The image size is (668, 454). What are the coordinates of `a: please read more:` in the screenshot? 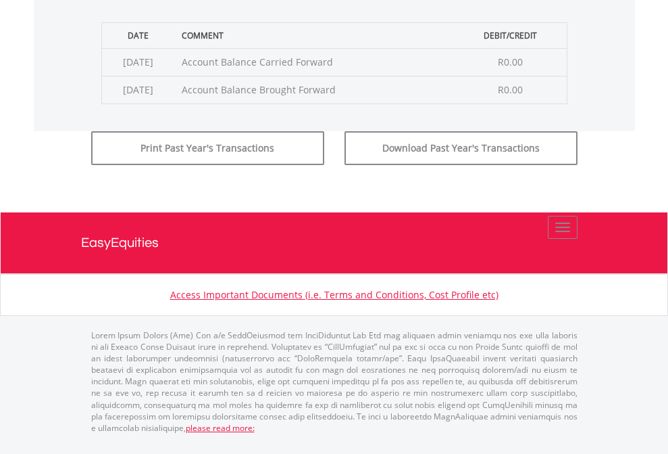 It's located at (220, 427).